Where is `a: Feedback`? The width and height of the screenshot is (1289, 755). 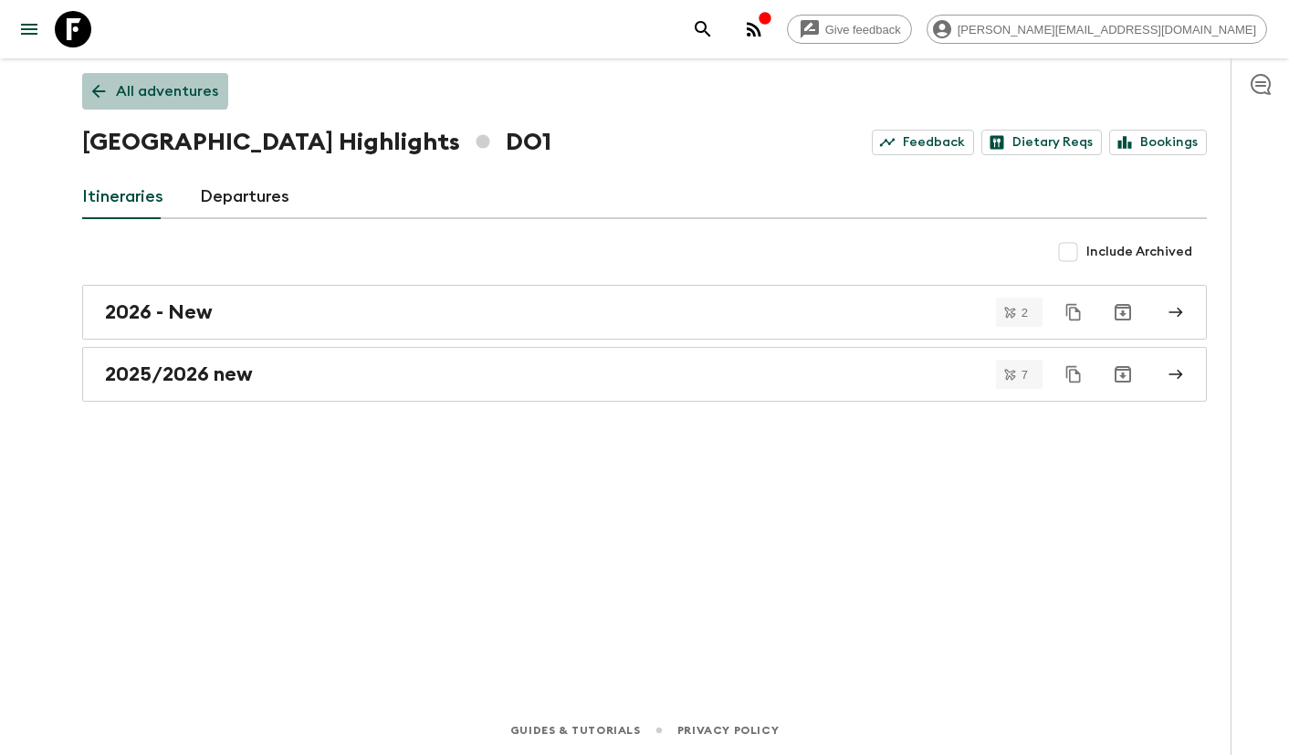
a: Feedback is located at coordinates (923, 142).